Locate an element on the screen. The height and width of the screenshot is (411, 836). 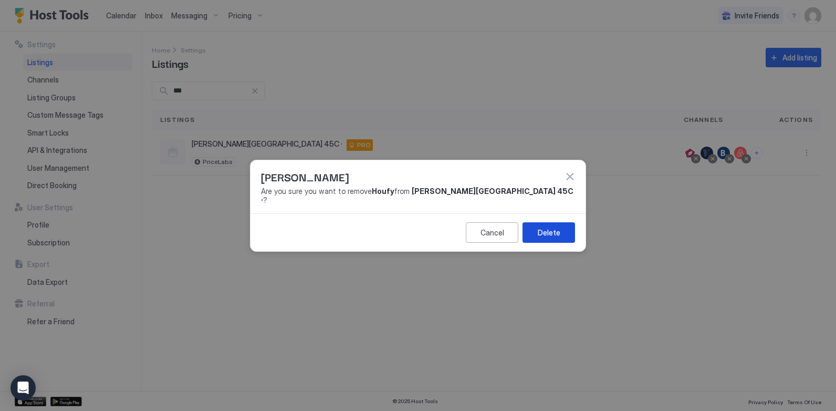
div: Open Intercom Messenger is located at coordinates (23, 388).